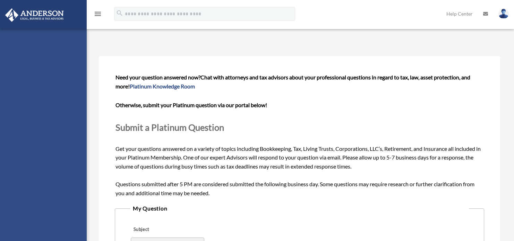 This screenshot has height=241, width=514. Describe the element at coordinates (299, 208) in the screenshot. I see `legend: My Question` at that location.